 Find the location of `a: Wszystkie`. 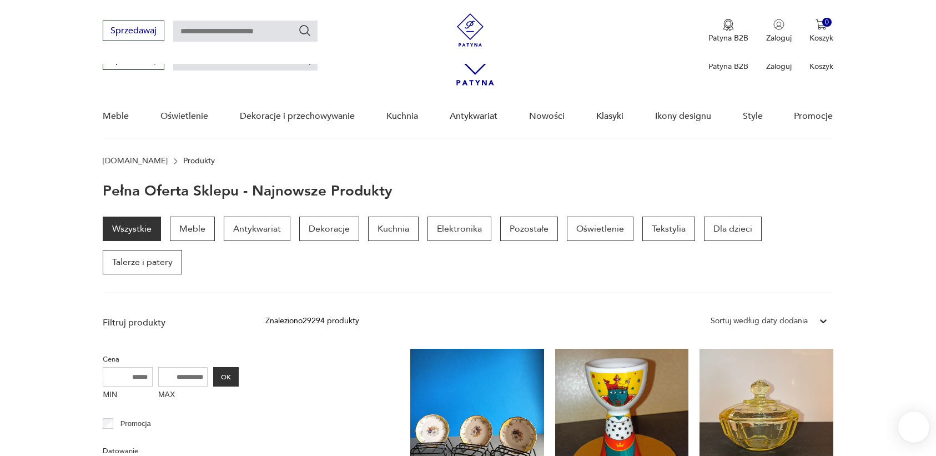

a: Wszystkie is located at coordinates (132, 229).